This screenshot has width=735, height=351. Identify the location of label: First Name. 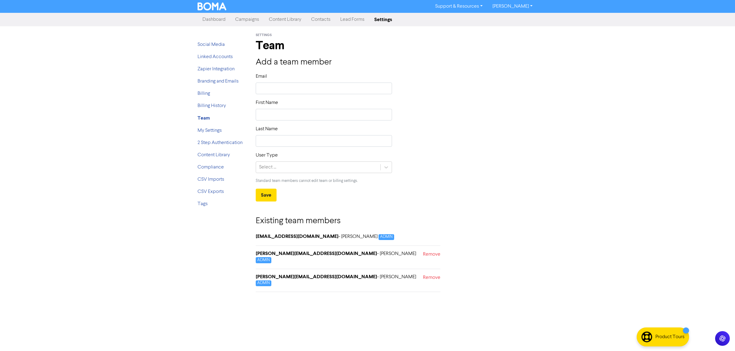
(267, 103).